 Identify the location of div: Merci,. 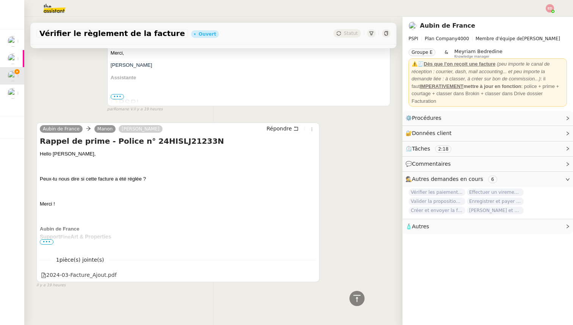
(248, 53).